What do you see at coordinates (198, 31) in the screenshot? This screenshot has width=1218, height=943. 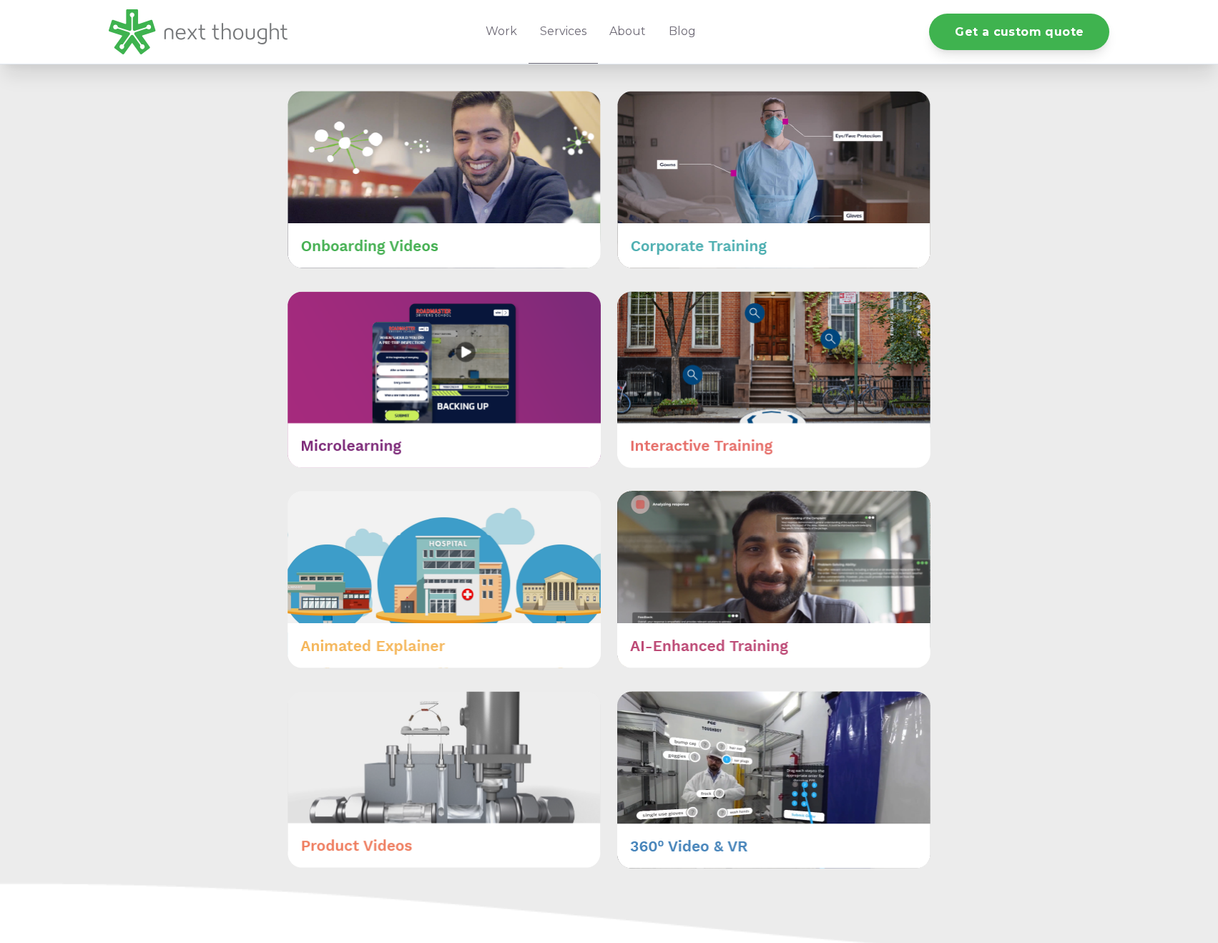 I see `img: LG - NextThought Logo` at bounding box center [198, 31].